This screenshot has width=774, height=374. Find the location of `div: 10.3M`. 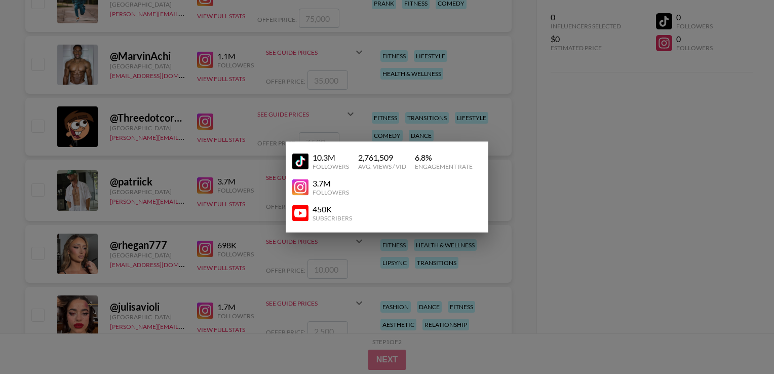

div: 10.3M is located at coordinates (331, 158).